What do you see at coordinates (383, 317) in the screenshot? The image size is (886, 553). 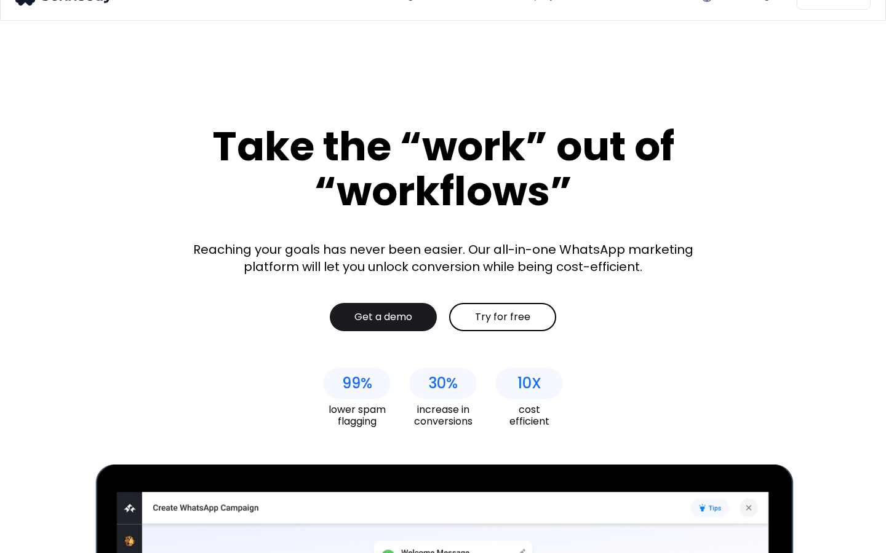 I see `div: Get a demo` at bounding box center [383, 317].